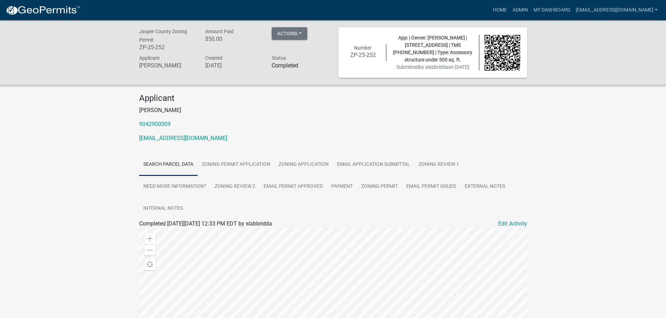 The height and width of the screenshot is (318, 666). I want to click on a: Home, so click(500, 10).